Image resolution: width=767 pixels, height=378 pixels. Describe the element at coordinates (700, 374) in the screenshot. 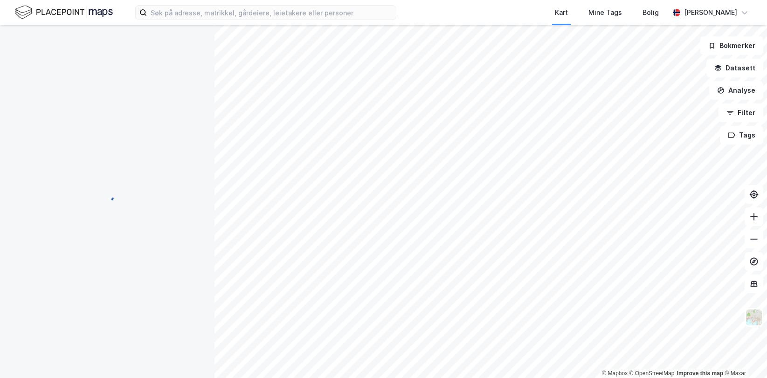

I see `a: Improve this map` at that location.